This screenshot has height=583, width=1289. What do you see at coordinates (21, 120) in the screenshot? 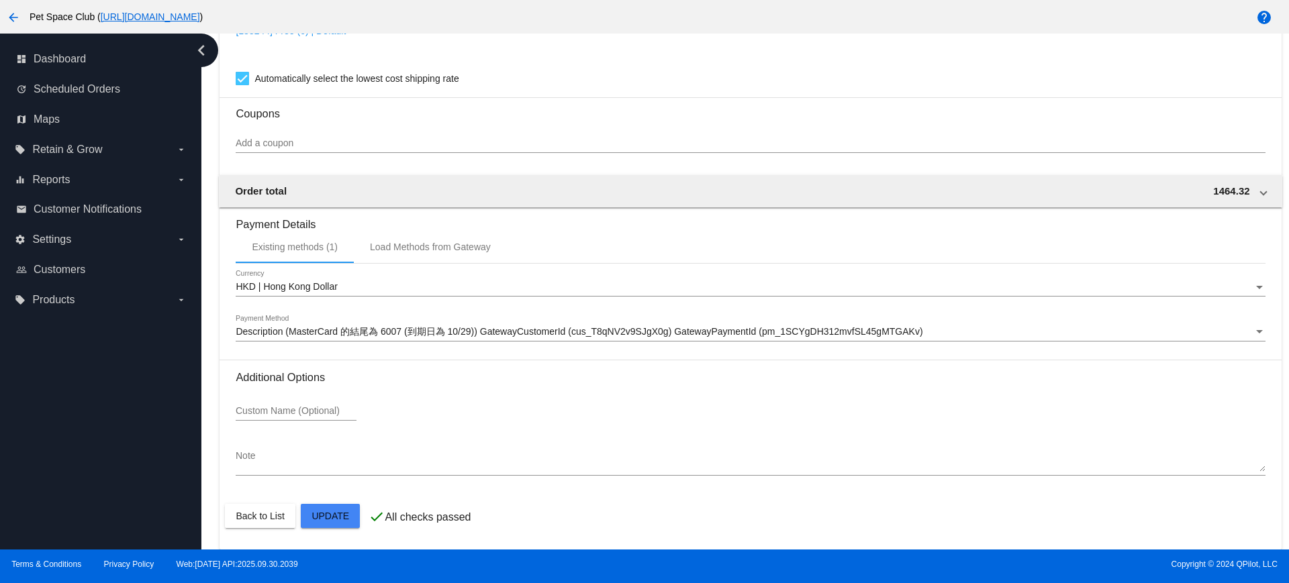
I see `i: map` at bounding box center [21, 120].